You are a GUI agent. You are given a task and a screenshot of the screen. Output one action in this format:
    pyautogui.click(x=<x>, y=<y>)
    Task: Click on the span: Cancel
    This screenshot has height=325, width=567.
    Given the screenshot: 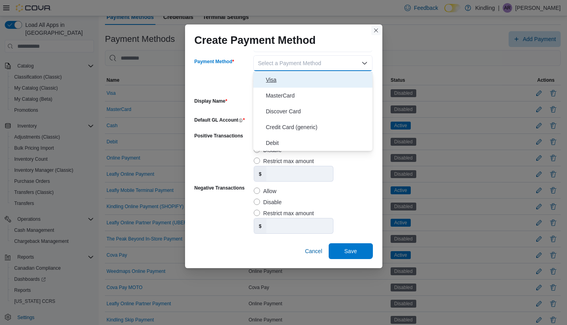 What is the action you would take?
    pyautogui.click(x=314, y=251)
    